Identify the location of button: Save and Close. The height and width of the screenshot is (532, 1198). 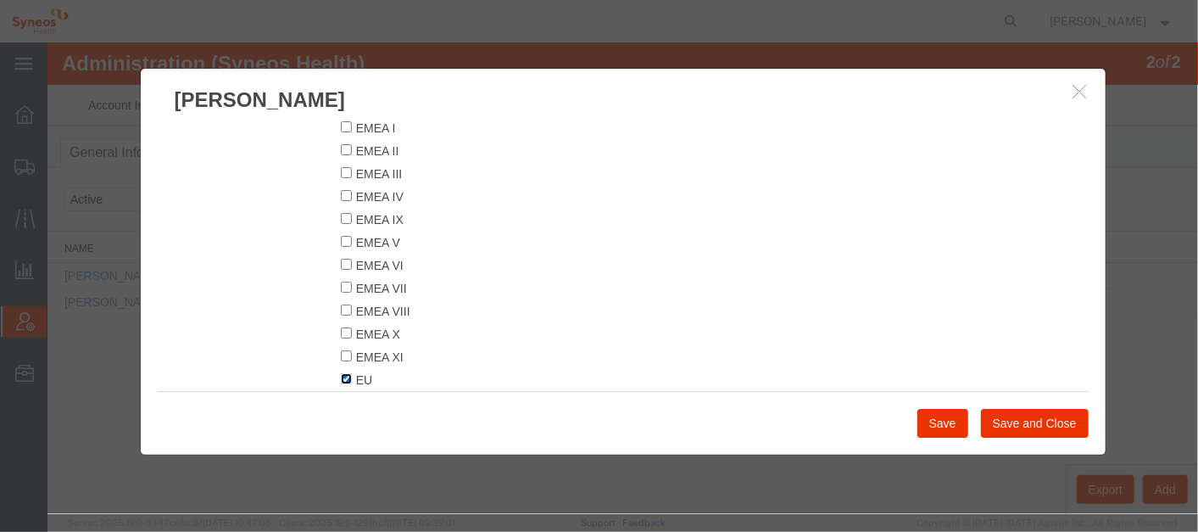
(987, 381).